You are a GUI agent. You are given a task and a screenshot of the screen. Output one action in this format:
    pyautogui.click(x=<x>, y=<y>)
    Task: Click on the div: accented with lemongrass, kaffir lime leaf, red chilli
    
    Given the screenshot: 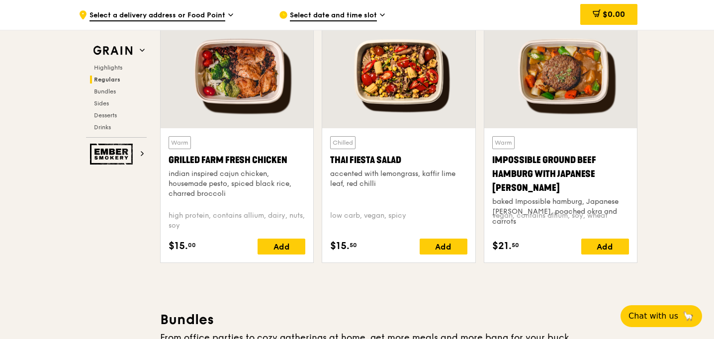 What is the action you would take?
    pyautogui.click(x=398, y=179)
    